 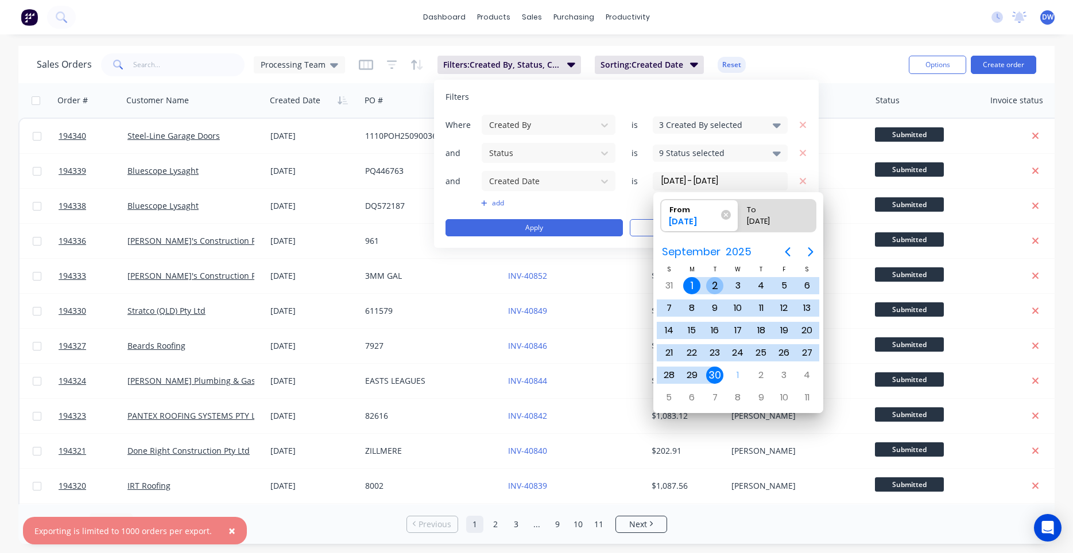 What do you see at coordinates (72, 451) in the screenshot?
I see `span: 194321` at bounding box center [72, 451].